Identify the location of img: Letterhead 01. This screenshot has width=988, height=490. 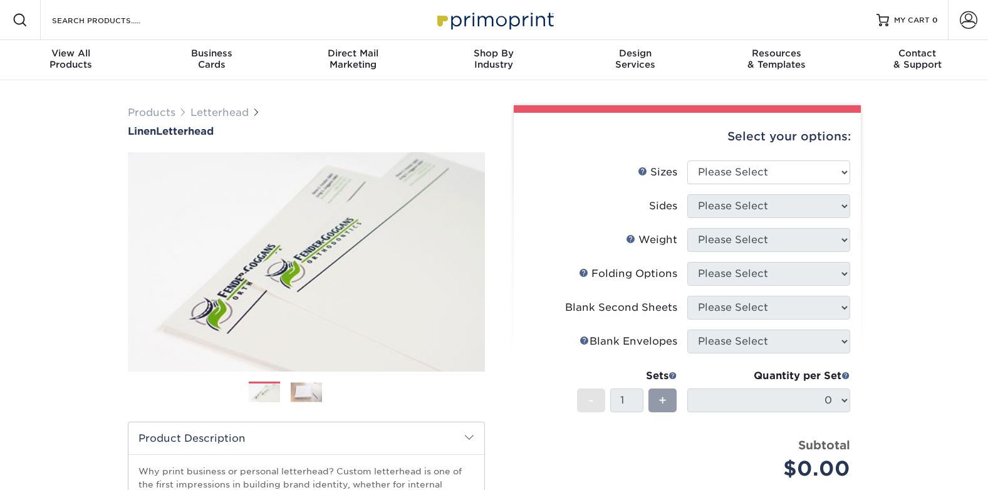
(264, 393).